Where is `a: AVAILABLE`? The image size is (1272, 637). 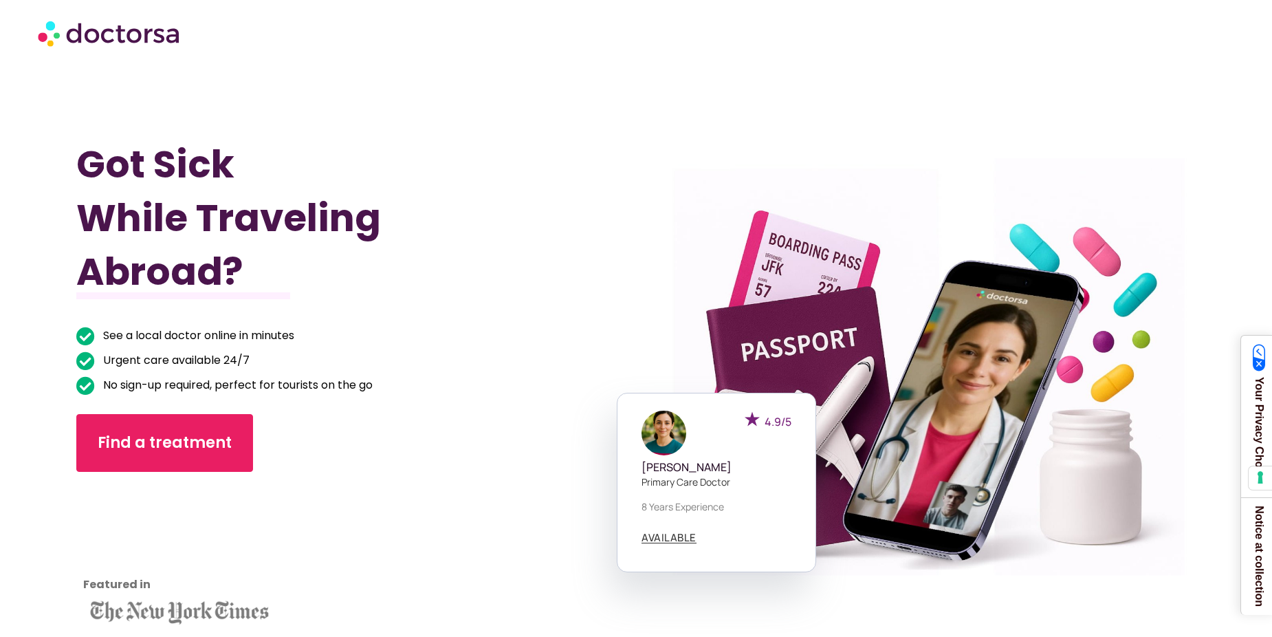
a: AVAILABLE is located at coordinates (669, 538).